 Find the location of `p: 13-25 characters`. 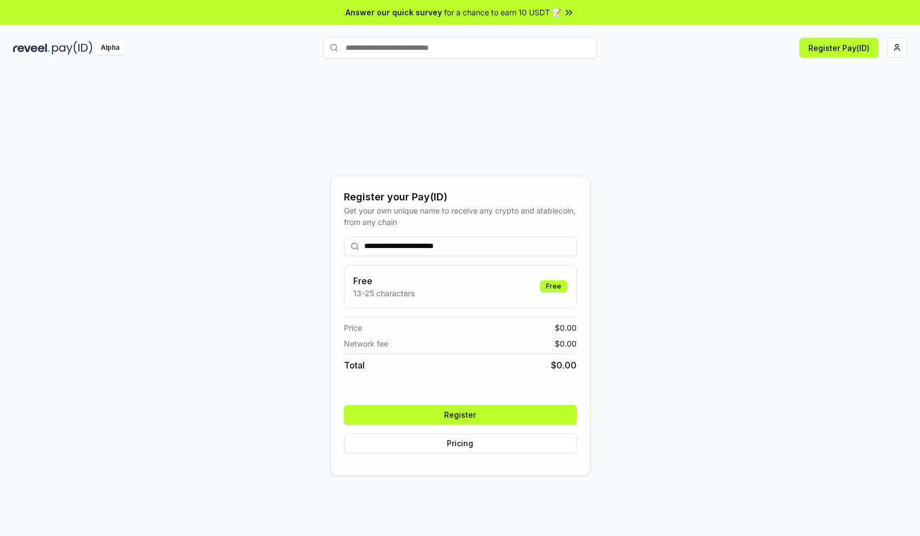

p: 13-25 characters is located at coordinates (384, 293).